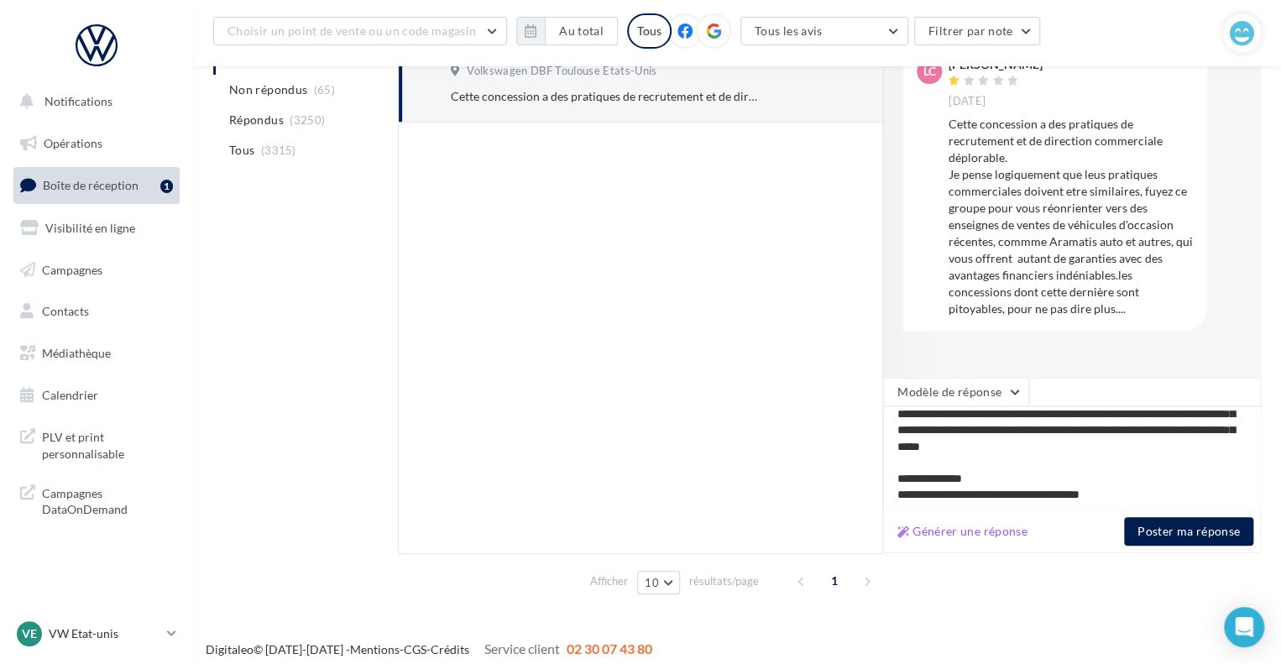  Describe the element at coordinates (256, 120) in the screenshot. I see `span: Répondus` at that location.